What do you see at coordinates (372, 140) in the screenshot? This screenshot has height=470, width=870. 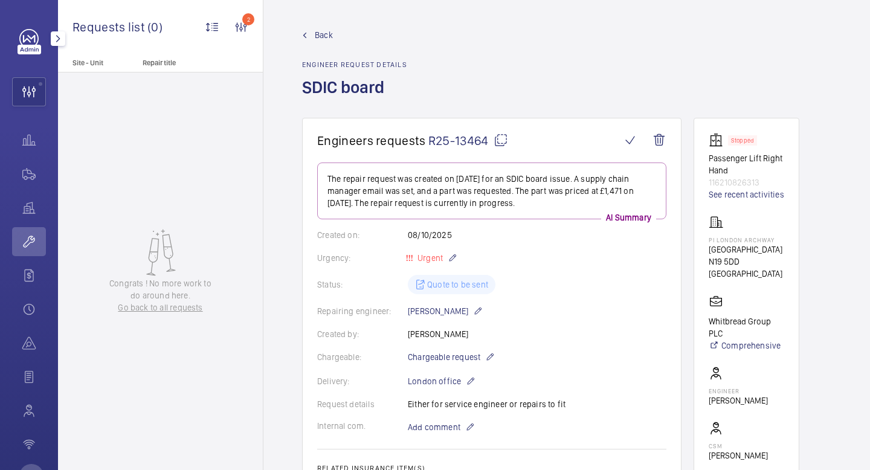 I see `span: Engineers requests` at bounding box center [372, 140].